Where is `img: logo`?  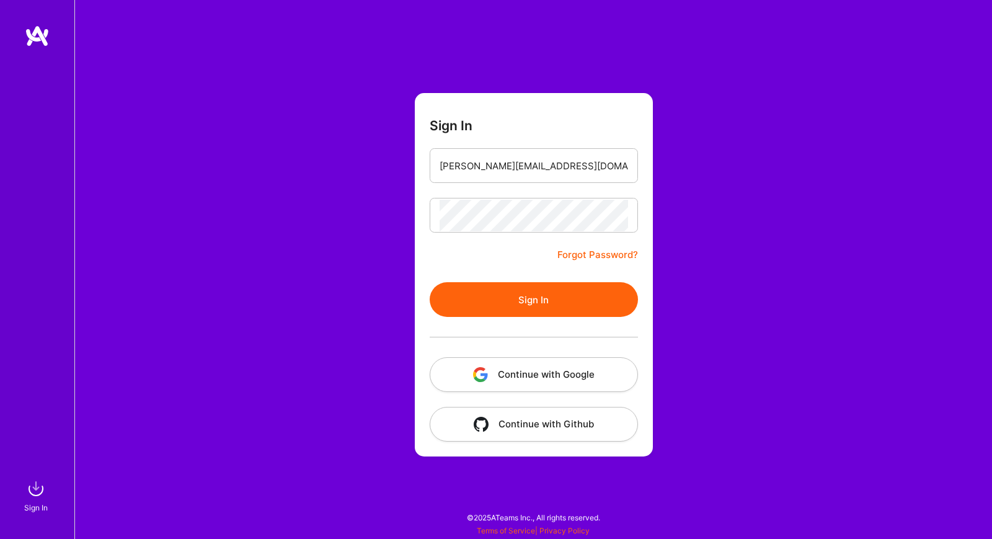
img: logo is located at coordinates (37, 36).